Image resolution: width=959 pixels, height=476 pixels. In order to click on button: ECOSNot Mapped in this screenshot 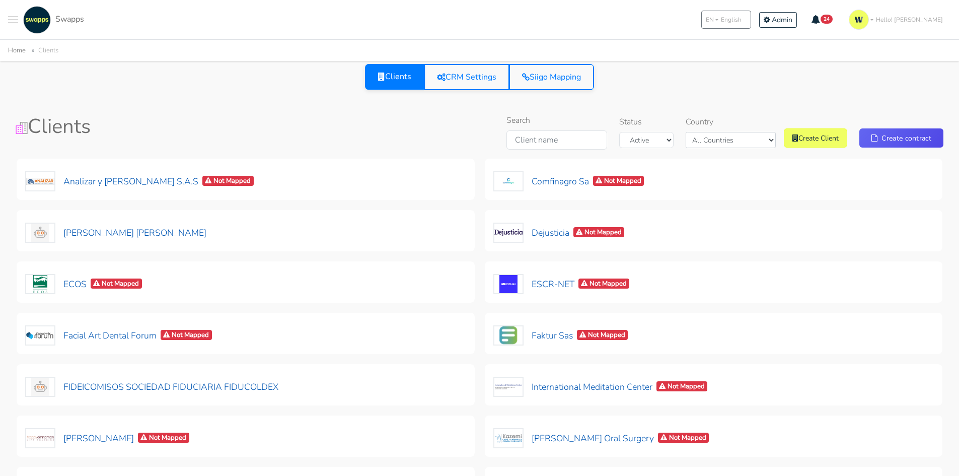, I will do `click(84, 284)`.